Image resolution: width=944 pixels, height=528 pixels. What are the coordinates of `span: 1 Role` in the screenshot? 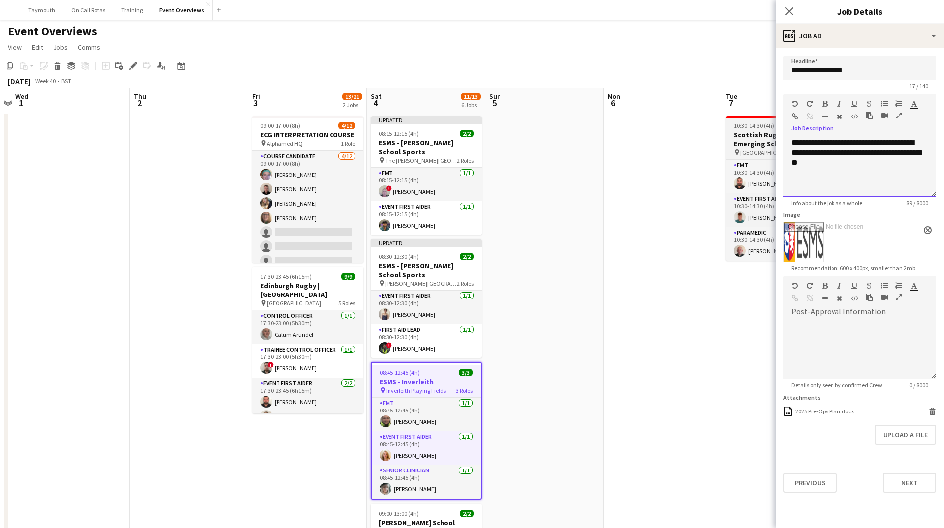 It's located at (348, 143).